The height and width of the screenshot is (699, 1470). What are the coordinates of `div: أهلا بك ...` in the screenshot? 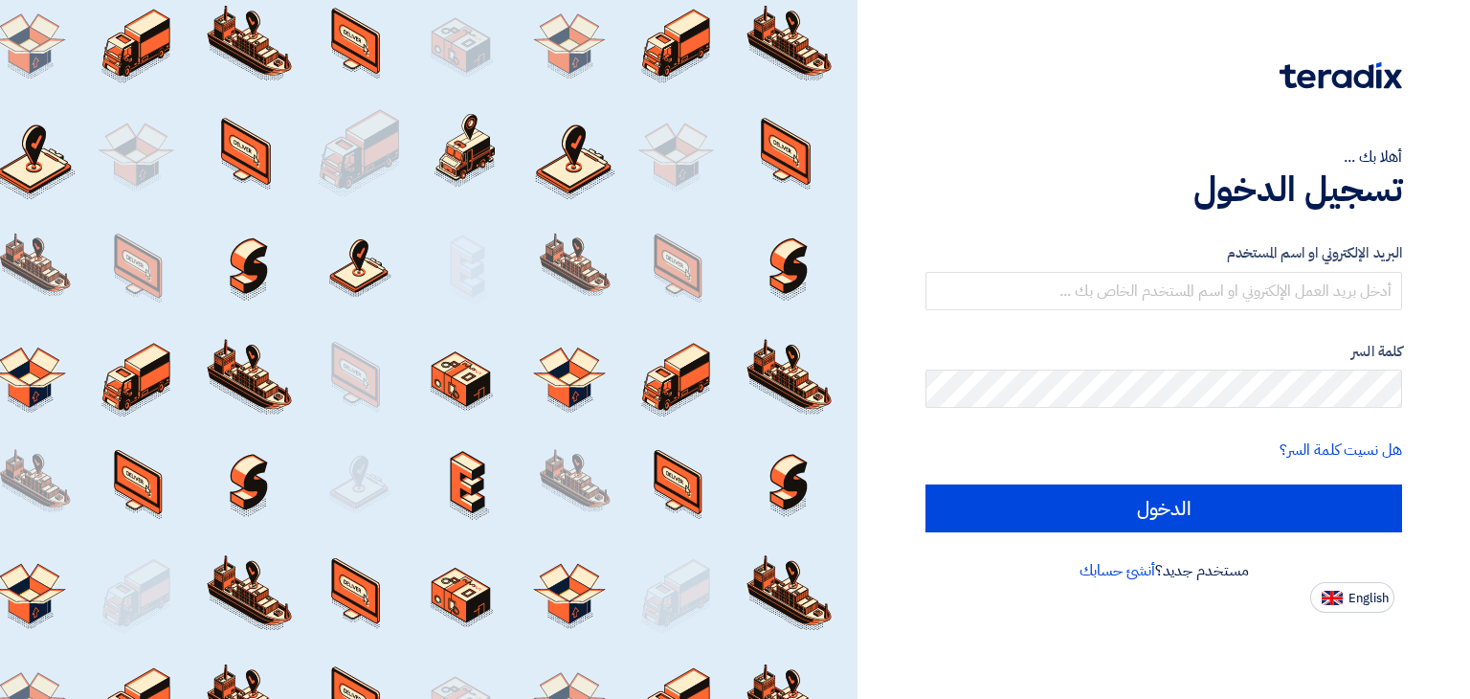 It's located at (1164, 157).